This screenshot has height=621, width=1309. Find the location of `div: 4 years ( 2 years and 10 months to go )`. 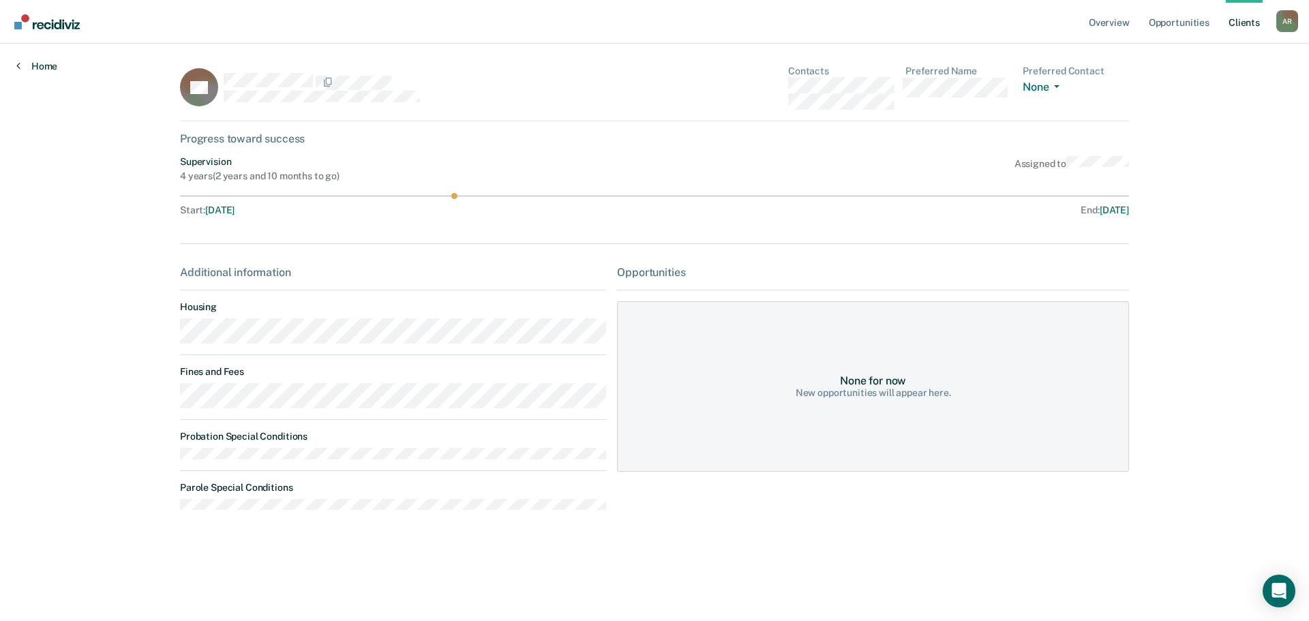

div: 4 years ( 2 years and 10 months to go ) is located at coordinates (260, 176).